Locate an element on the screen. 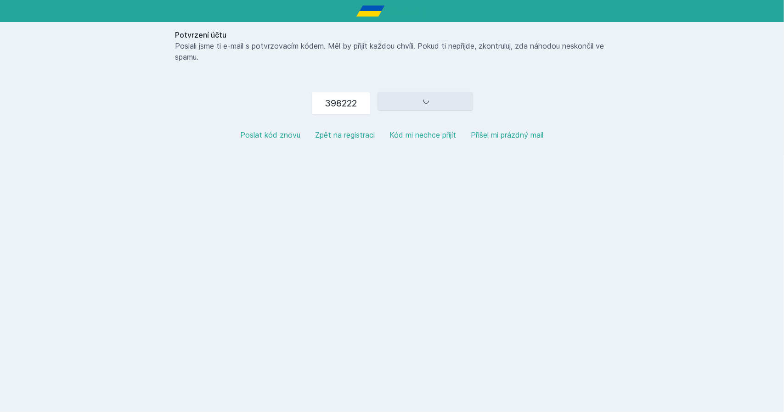 The width and height of the screenshot is (784, 412). button: Kód mi nechce přijít is located at coordinates (423, 135).